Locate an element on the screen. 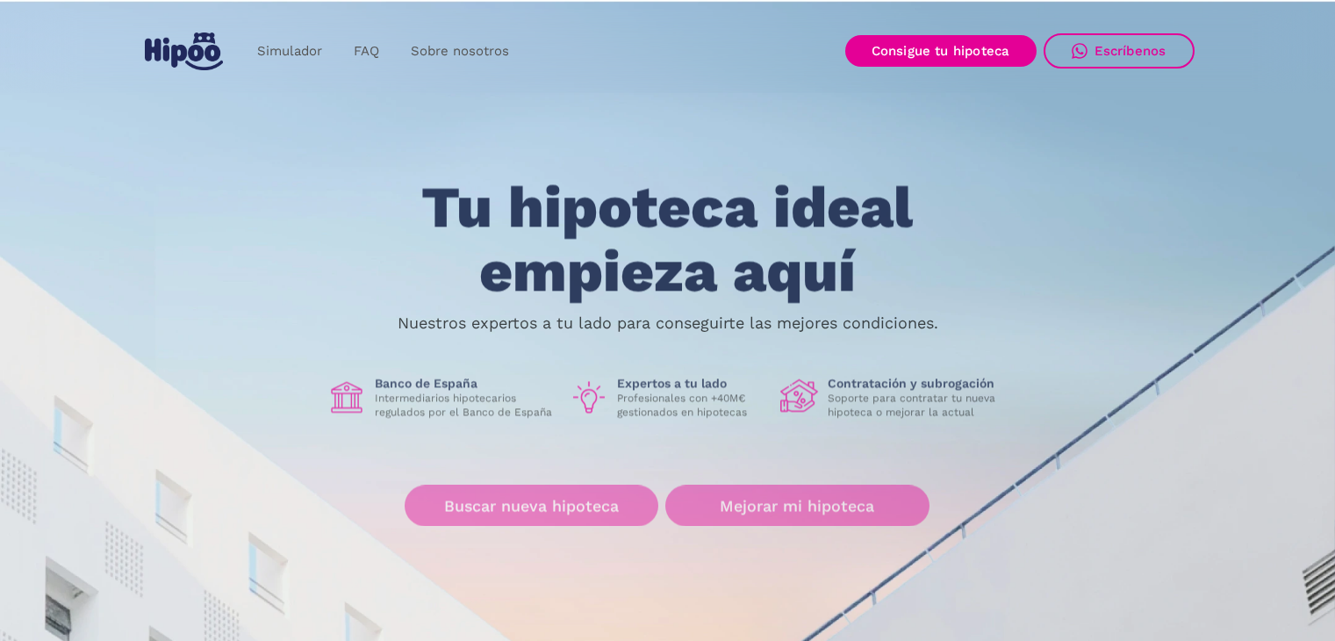 This screenshot has height=641, width=1335. a: FAQ is located at coordinates (366, 51).